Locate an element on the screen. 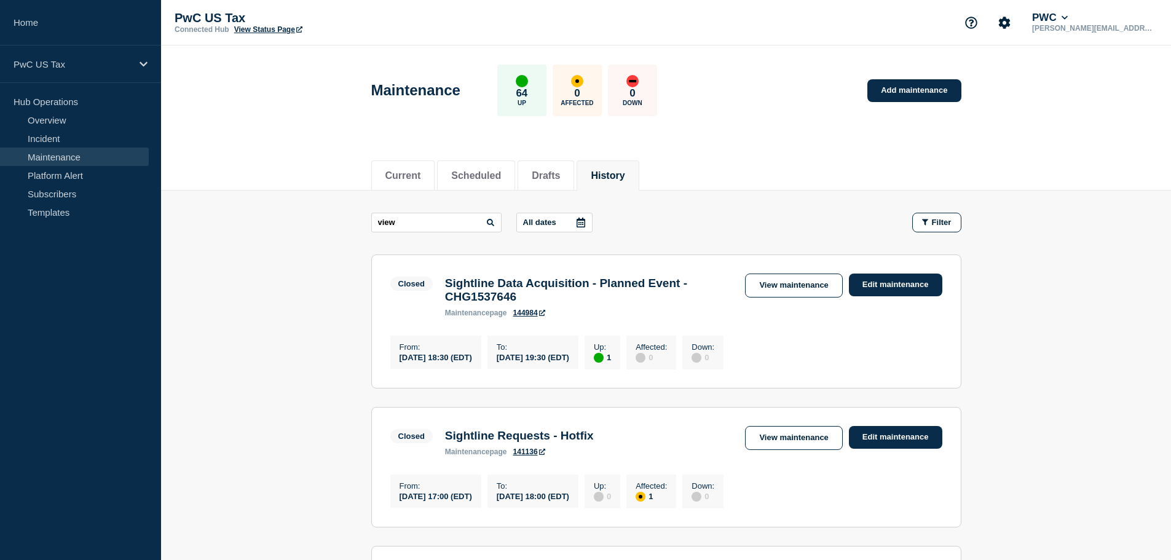  p: 64 is located at coordinates (521, 93).